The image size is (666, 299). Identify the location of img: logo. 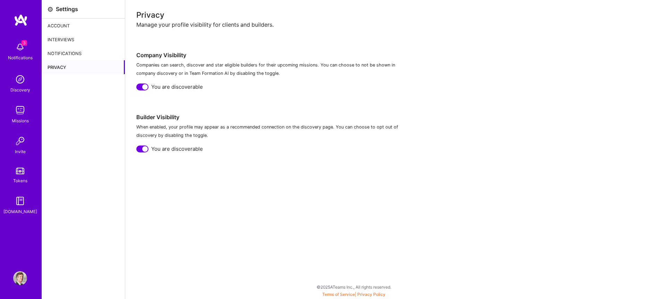
(21, 20).